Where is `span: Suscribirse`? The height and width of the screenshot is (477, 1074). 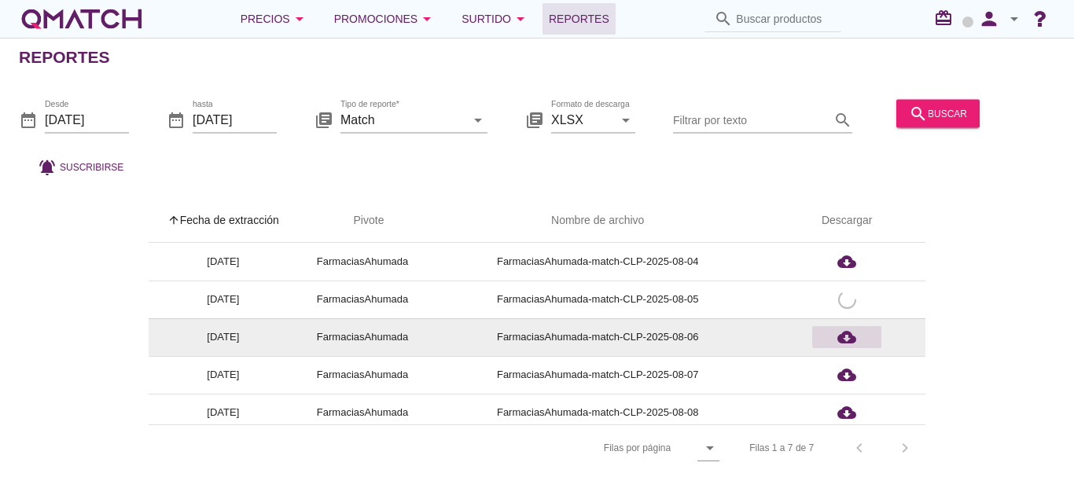 span: Suscribirse is located at coordinates (91, 167).